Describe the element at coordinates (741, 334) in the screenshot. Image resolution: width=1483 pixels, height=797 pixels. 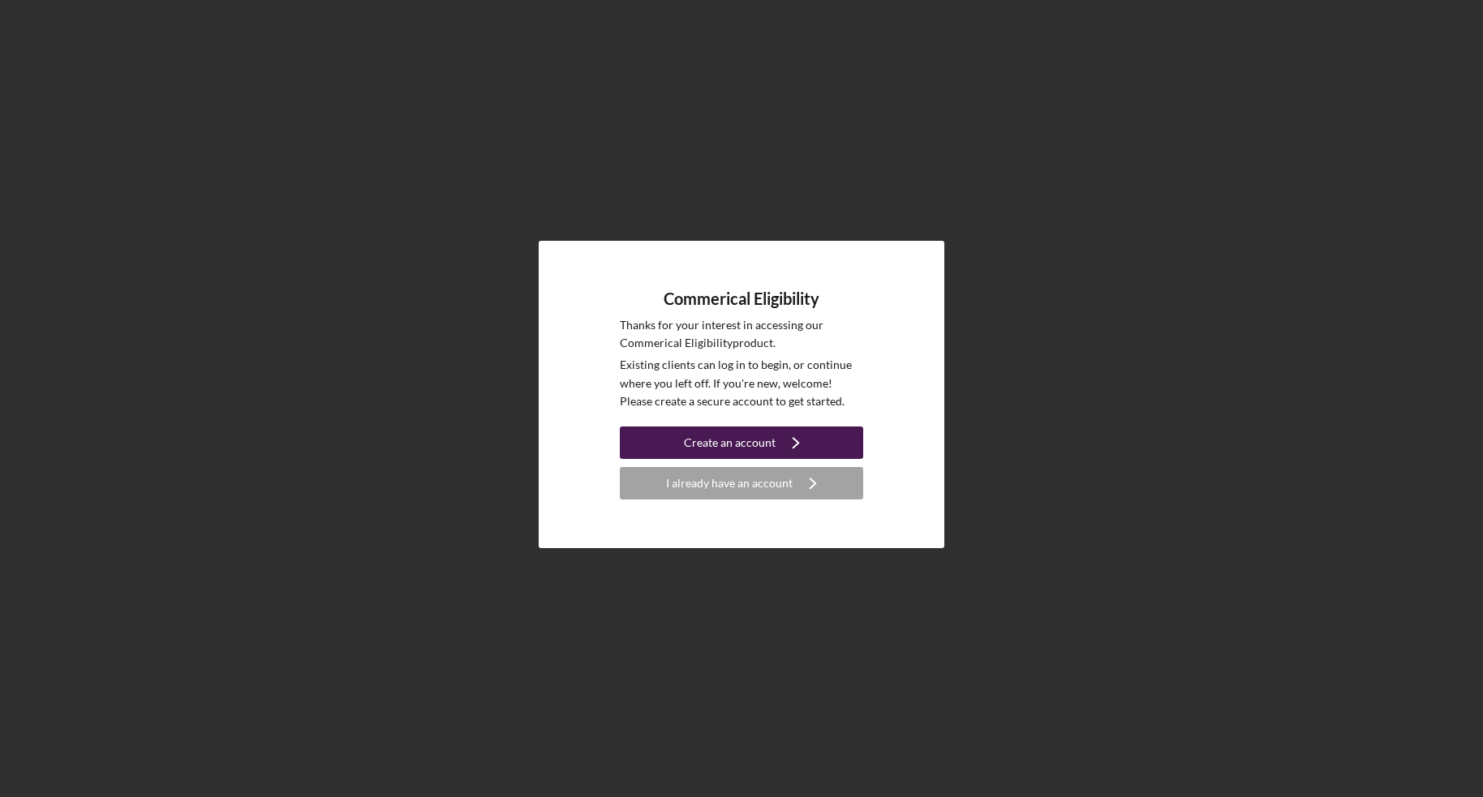
I see `p: Thanks for your interest in accessing our Commerical Eligibility product.` at that location.